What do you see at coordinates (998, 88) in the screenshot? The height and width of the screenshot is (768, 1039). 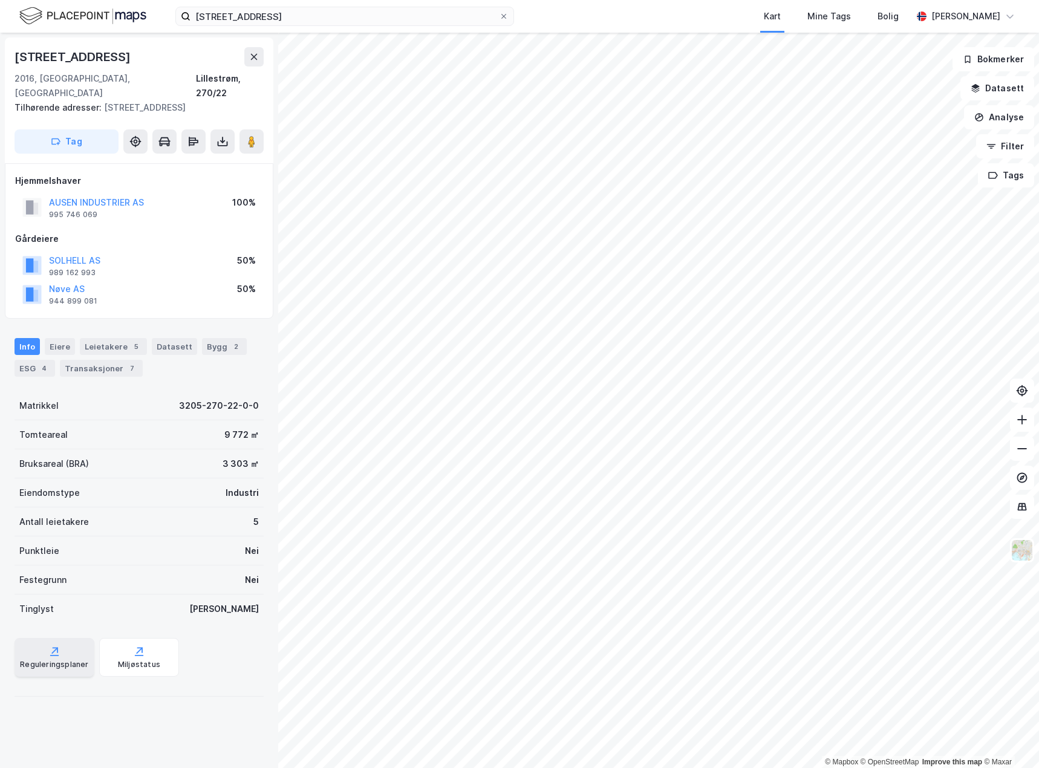 I see `button: Datasett` at bounding box center [998, 88].